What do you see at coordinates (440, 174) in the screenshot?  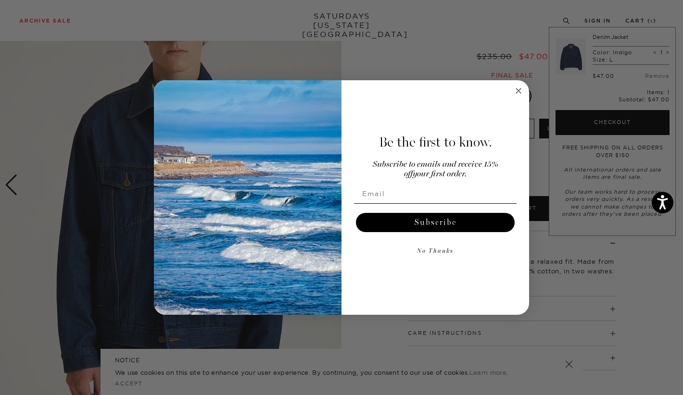 I see `span: your first order.` at bounding box center [440, 174].